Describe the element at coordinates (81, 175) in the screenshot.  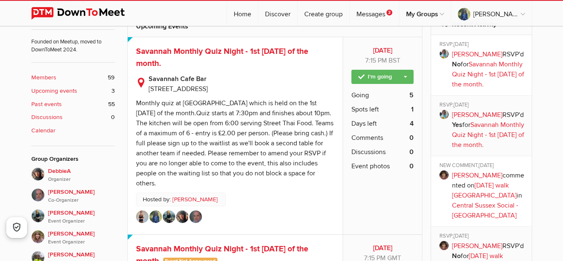
I see `span: DebbieA` at that location.